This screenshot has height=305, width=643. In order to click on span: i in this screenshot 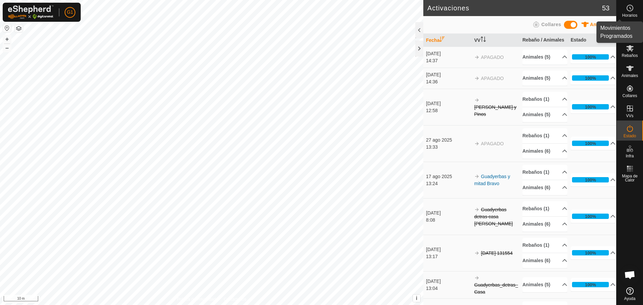, I will do `click(417, 298)`.